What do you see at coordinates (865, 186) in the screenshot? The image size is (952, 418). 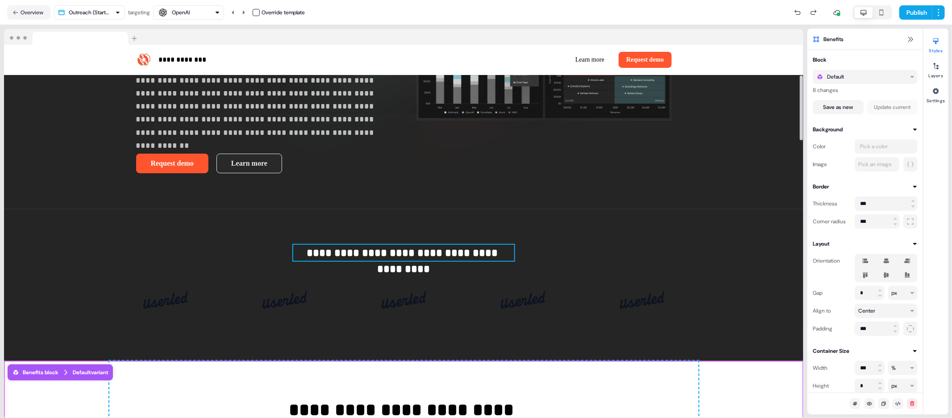 I see `button: Border` at bounding box center [865, 186].